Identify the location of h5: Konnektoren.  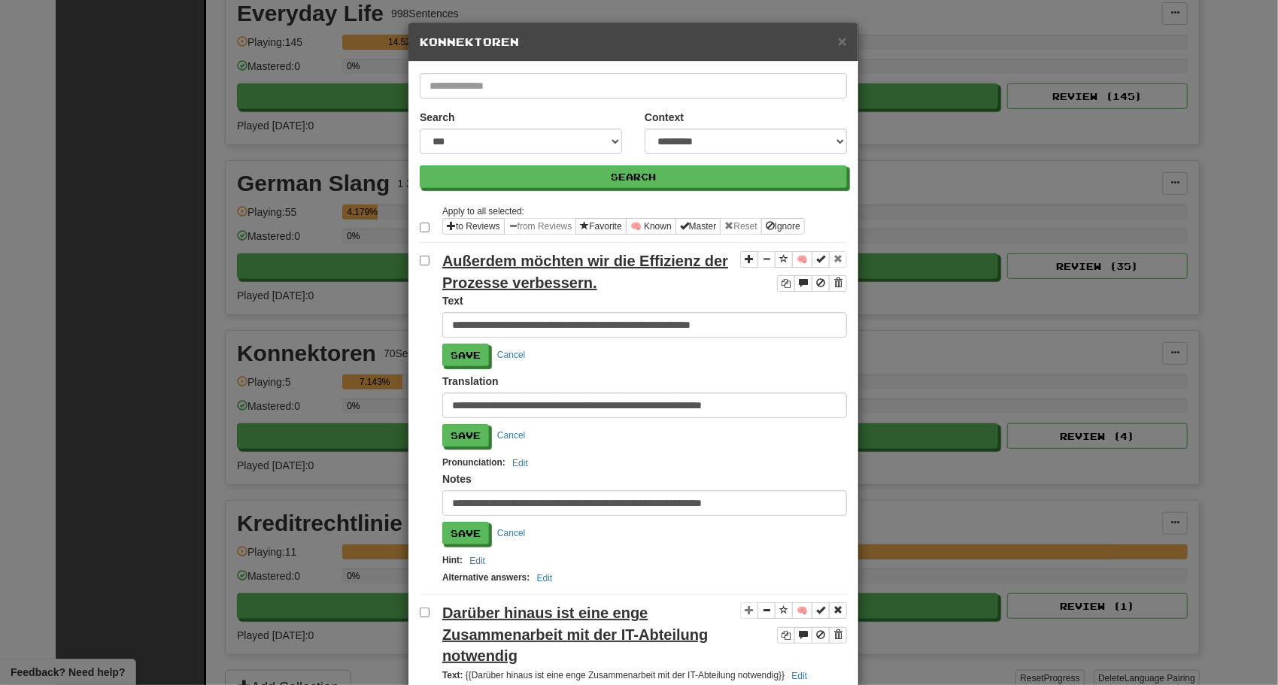
(633, 42).